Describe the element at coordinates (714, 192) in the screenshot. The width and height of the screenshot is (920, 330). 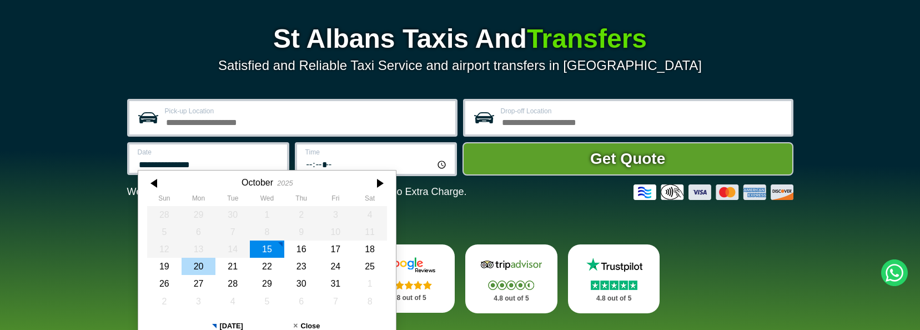
I see `img: Credit And Debit Cards` at that location.